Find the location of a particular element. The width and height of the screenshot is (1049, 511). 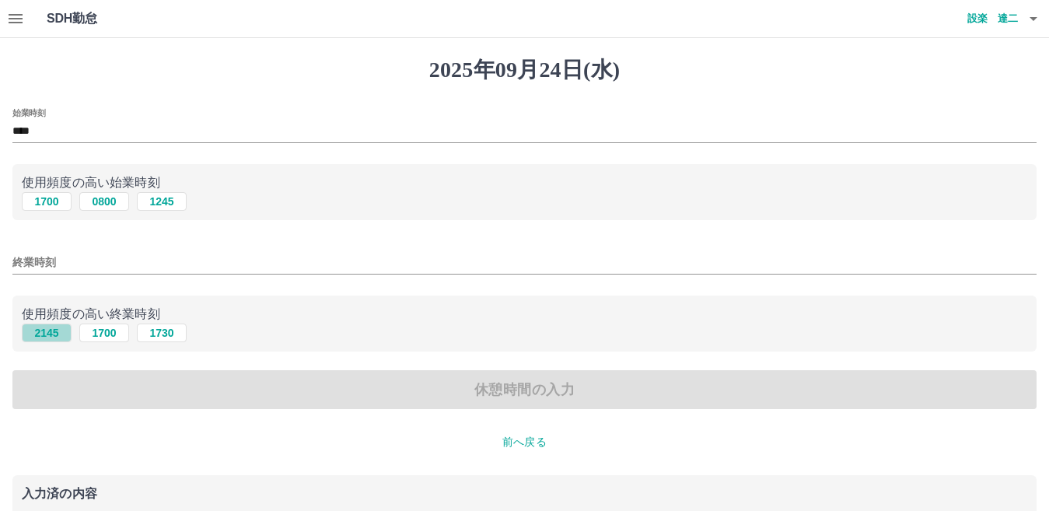

button: 1730 is located at coordinates (162, 333).